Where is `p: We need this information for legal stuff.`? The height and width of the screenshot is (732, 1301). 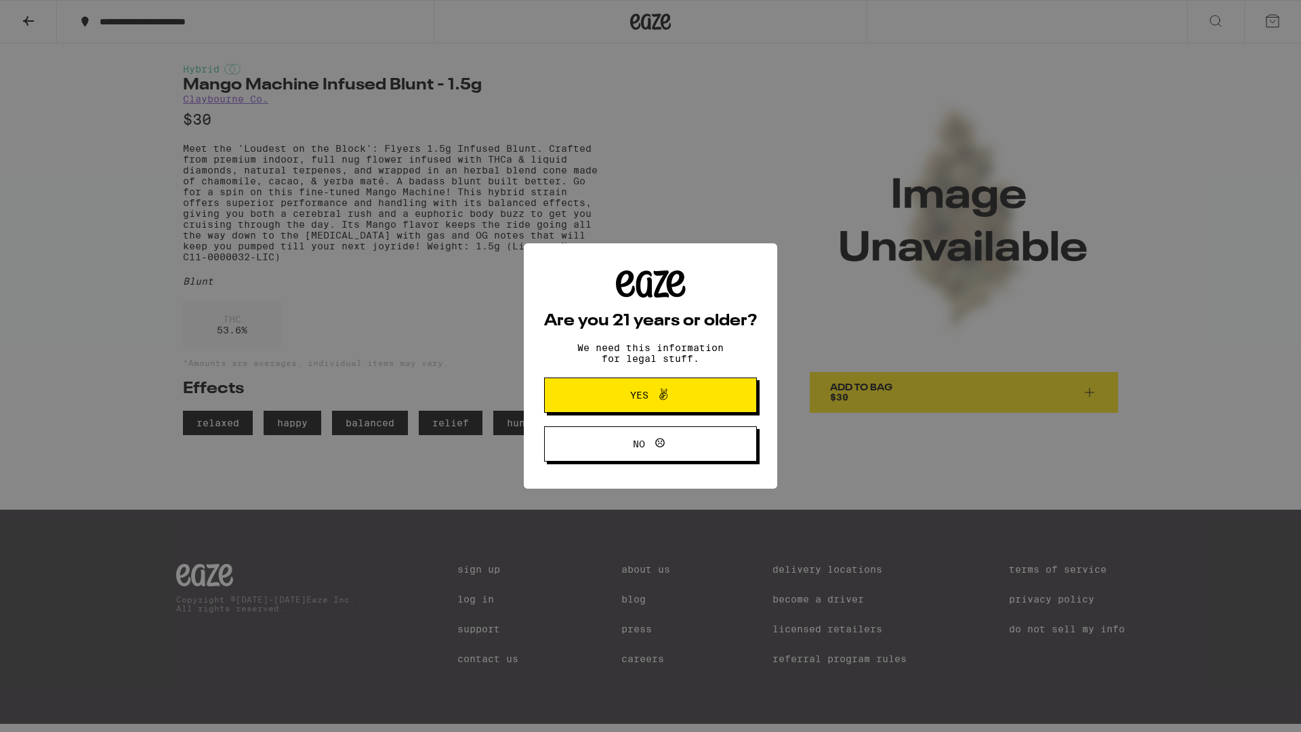 p: We need this information for legal stuff. is located at coordinates (651, 353).